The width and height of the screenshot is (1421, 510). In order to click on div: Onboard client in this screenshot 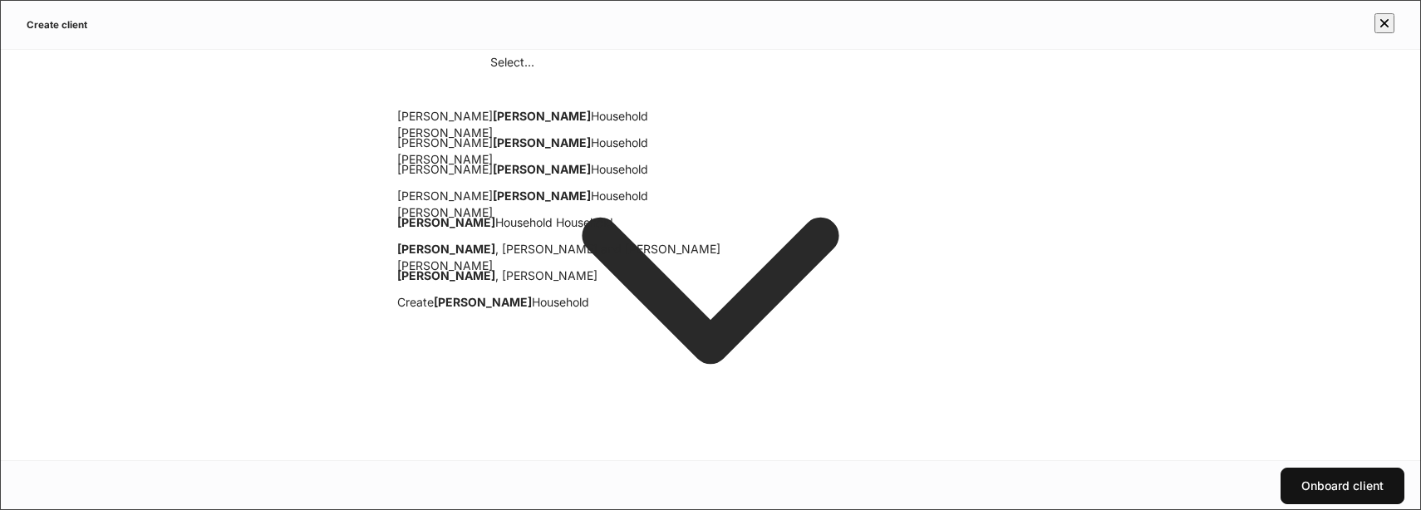, I will do `click(1342, 486)`.